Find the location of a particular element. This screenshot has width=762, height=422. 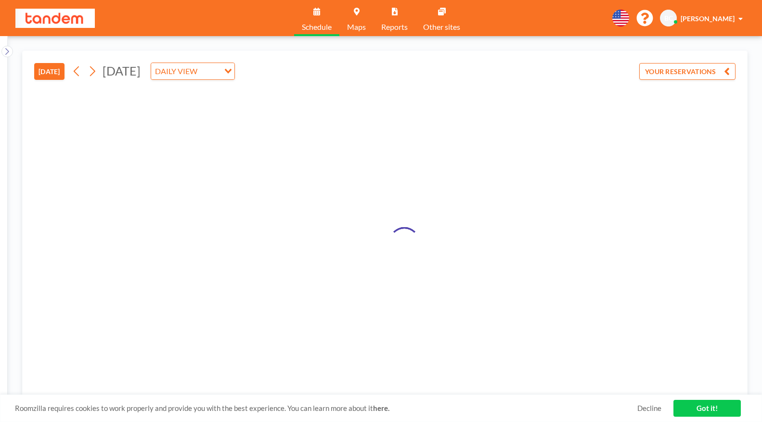

a: Got it! is located at coordinates (708, 408).